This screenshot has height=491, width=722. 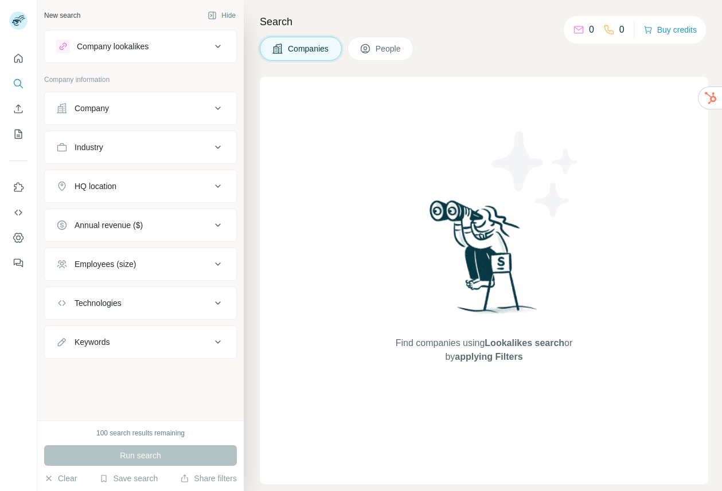 What do you see at coordinates (95, 186) in the screenshot?
I see `div: HQ location` at bounding box center [95, 186].